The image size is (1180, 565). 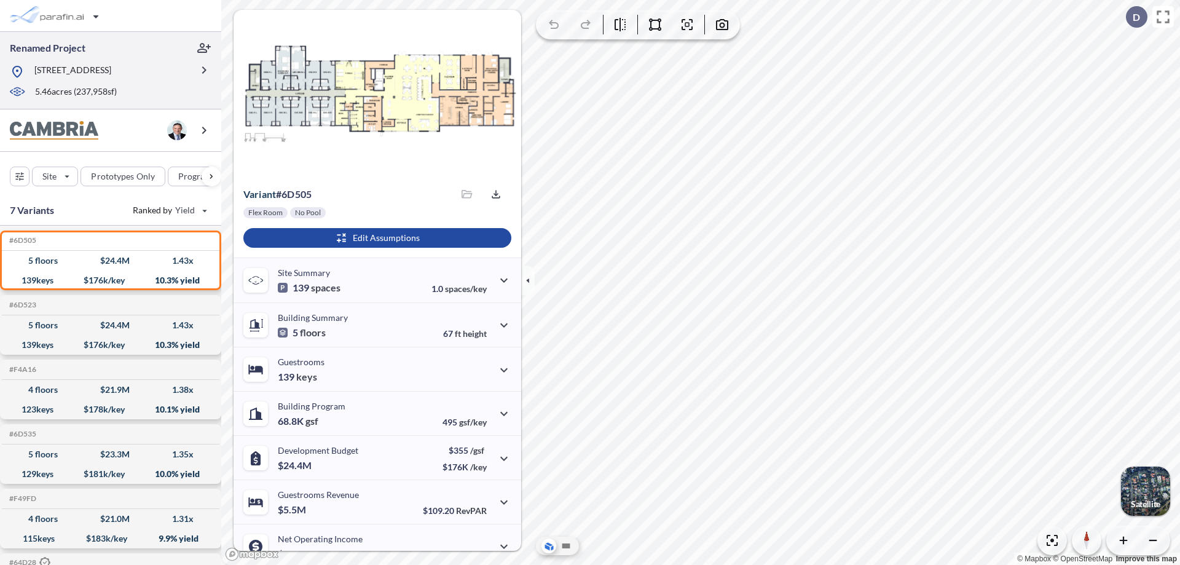 I want to click on span: spaces/key, so click(x=466, y=288).